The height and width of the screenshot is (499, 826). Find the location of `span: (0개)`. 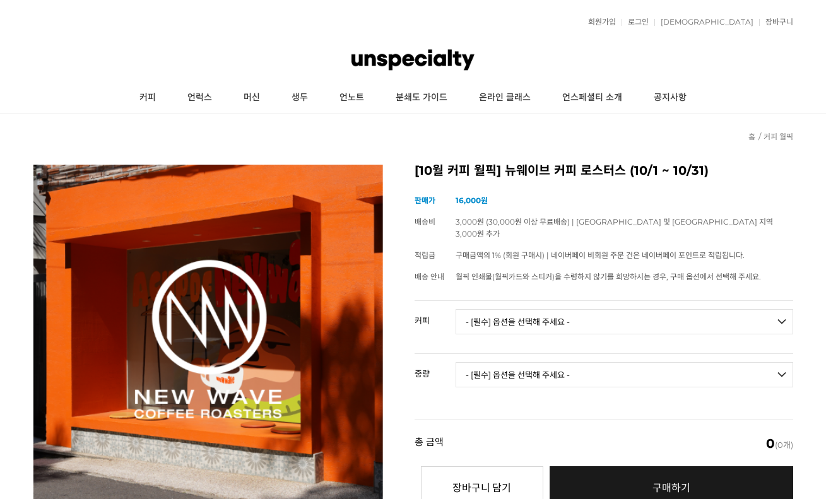

span: (0개) is located at coordinates (780, 444).